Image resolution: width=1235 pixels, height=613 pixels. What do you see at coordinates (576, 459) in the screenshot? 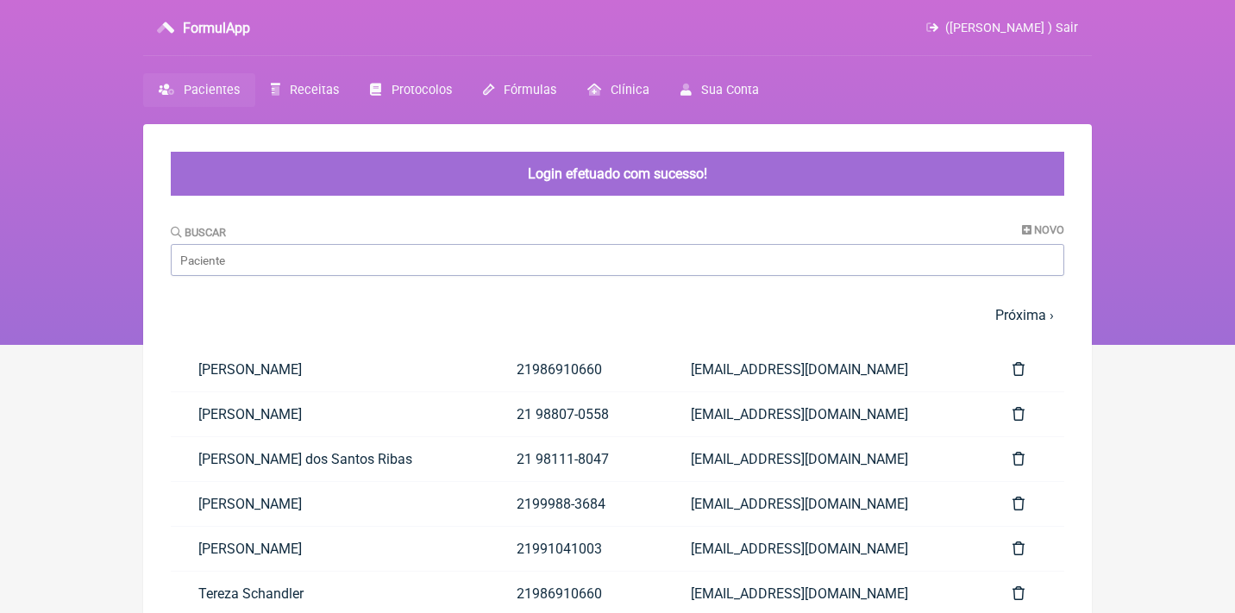
I see `a: 21 98111-8047` at bounding box center [576, 459].